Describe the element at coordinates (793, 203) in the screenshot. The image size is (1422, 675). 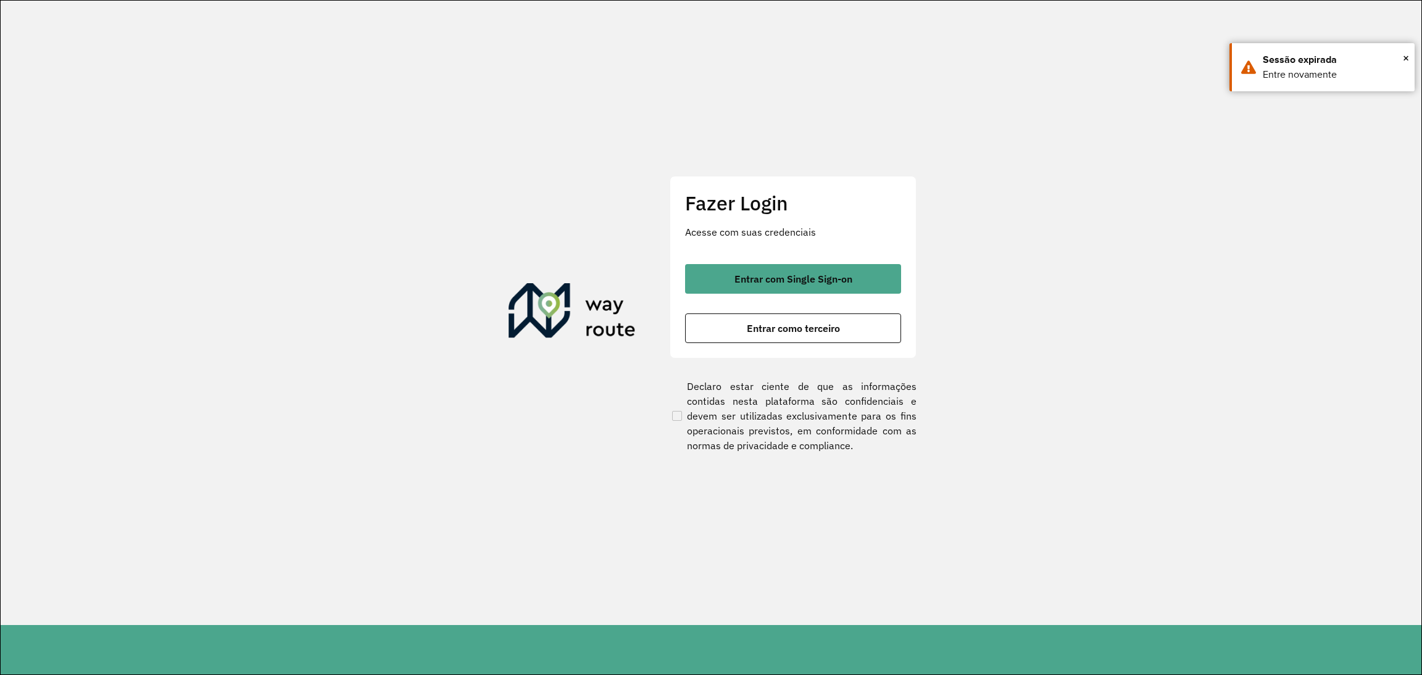
I see `h2: Fazer Login` at that location.